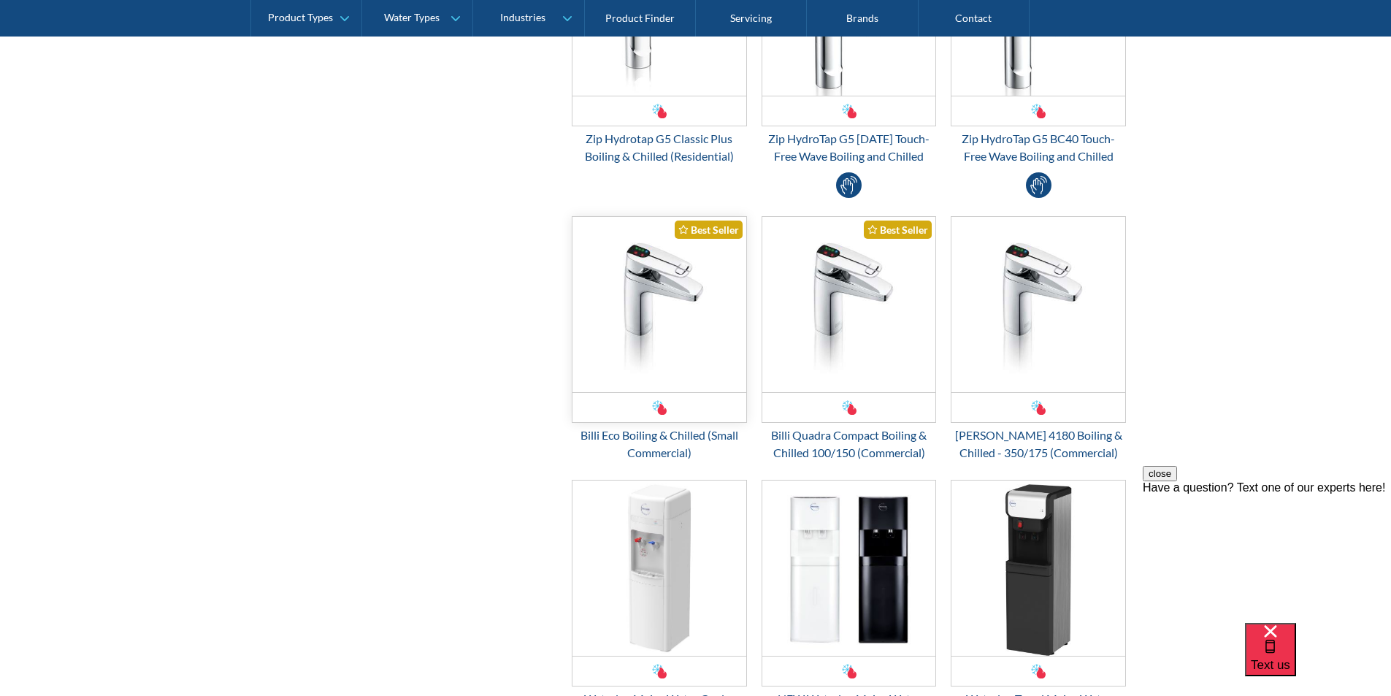 Image resolution: width=1391 pixels, height=696 pixels. I want to click on img: Billi Quadra 4180 Boiling & Chilled - 350/175 (Commercial), so click(1039, 305).